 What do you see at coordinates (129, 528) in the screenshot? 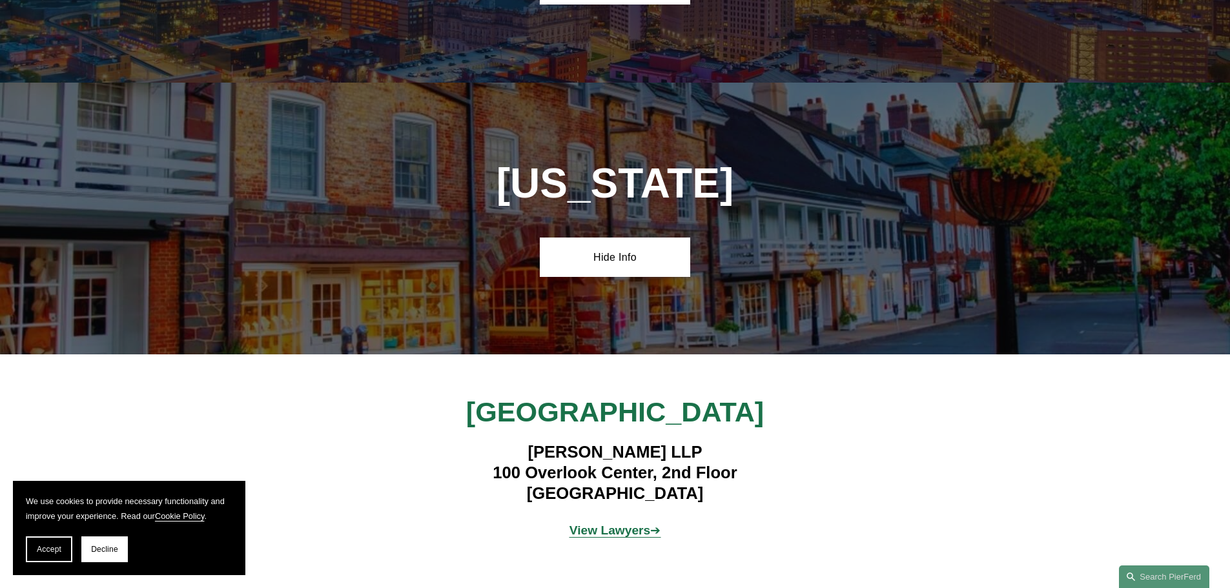
I see `section: Cookie banner` at bounding box center [129, 528].